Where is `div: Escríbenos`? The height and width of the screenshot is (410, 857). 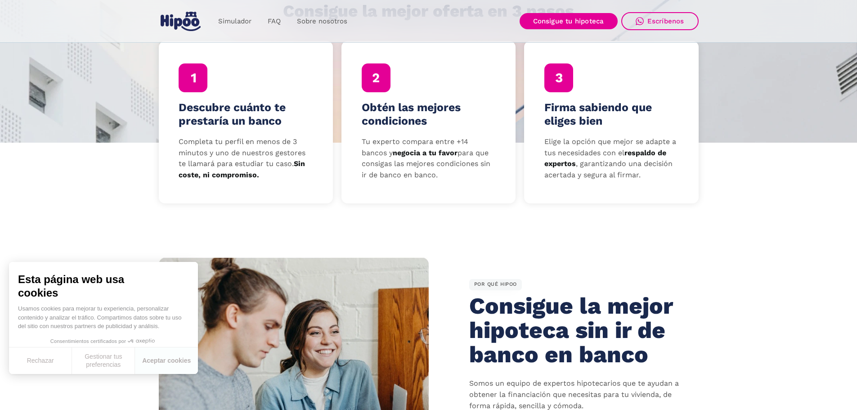
div: Escríbenos is located at coordinates (666, 21).